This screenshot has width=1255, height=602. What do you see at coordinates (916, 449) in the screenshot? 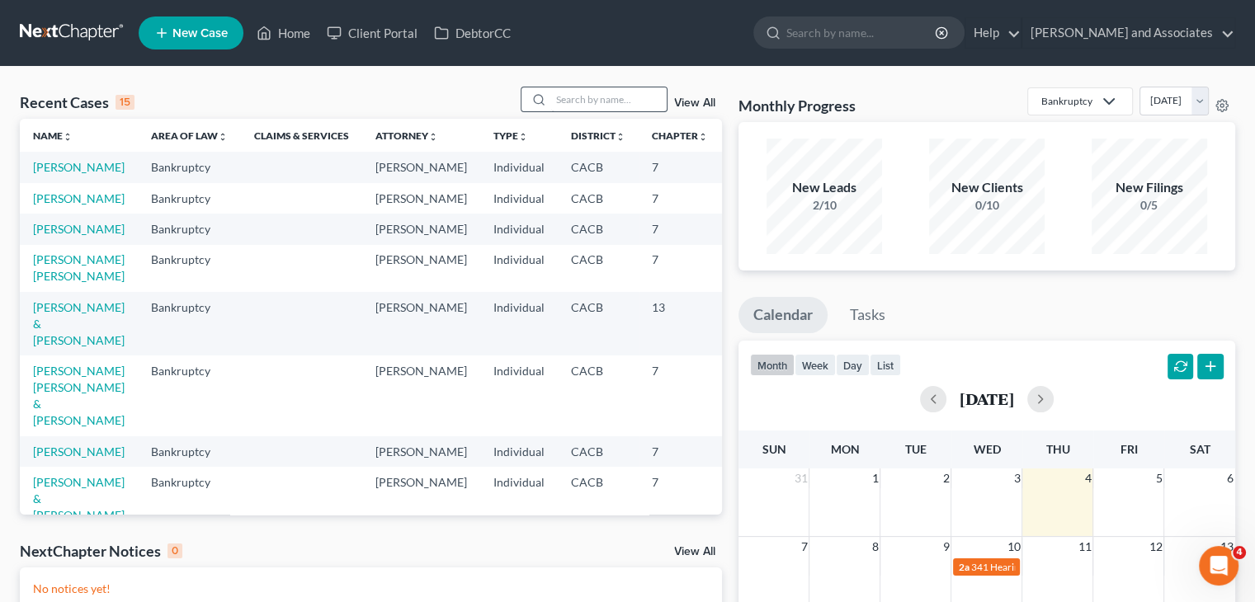
I see `span: Tue` at bounding box center [916, 449].